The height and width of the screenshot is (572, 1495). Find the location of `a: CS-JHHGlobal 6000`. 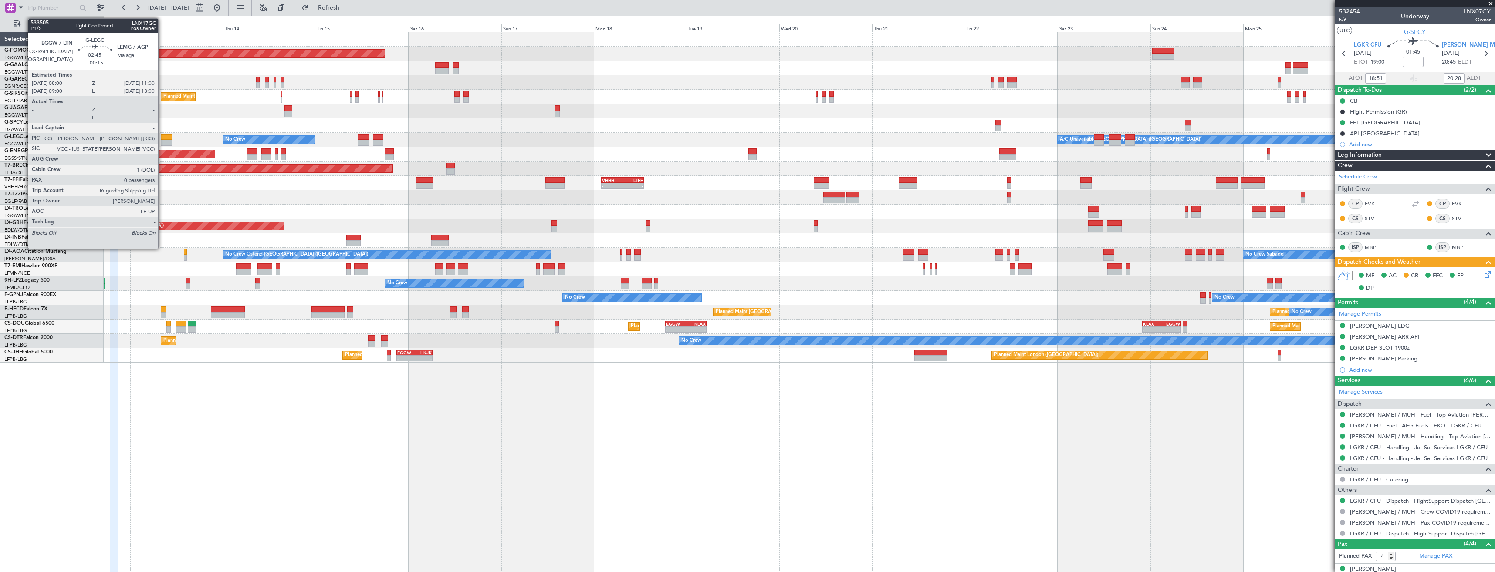

a: CS-JHHGlobal 6000 is located at coordinates (28, 352).